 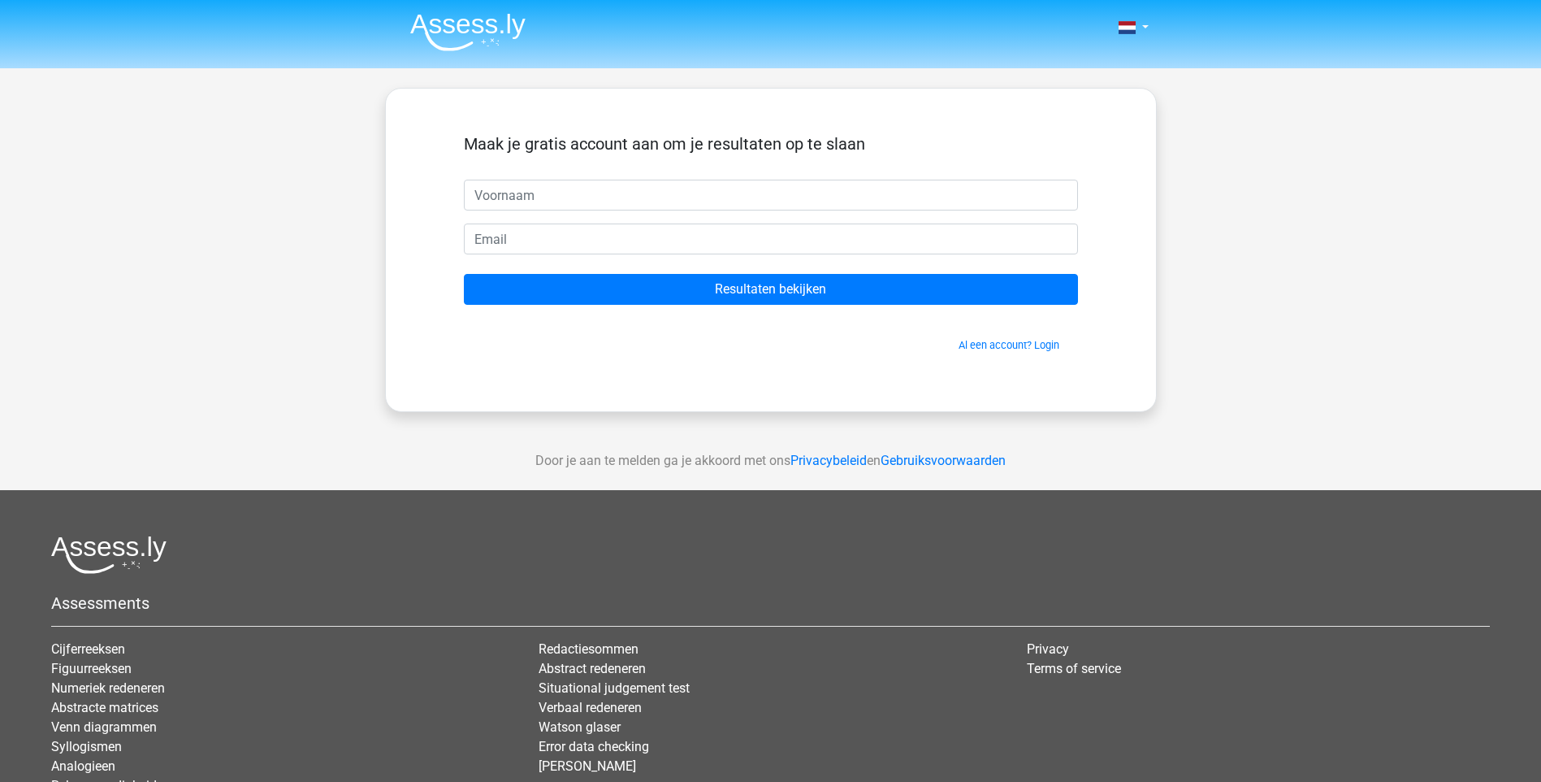 I want to click on a: Gebruiksvoorwaarden, so click(x=943, y=460).